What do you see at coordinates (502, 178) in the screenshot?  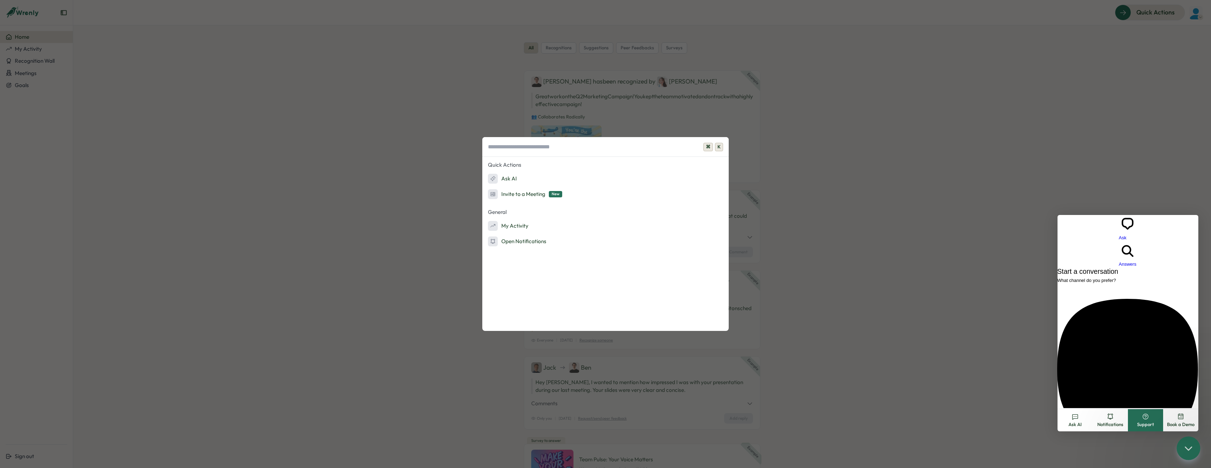 I see `div: Ask AI` at bounding box center [502, 178].